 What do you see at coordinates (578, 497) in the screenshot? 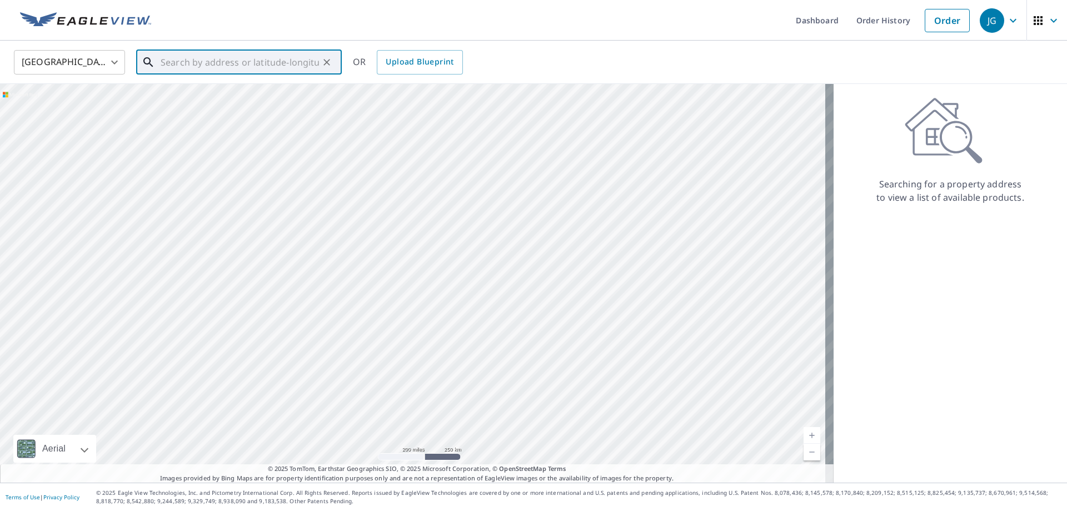
I see `p: © 2025 Eagle View Technologies, Inc. and Pictometry International Corp. All Rights Reserved. Repo...` at bounding box center [578, 497].